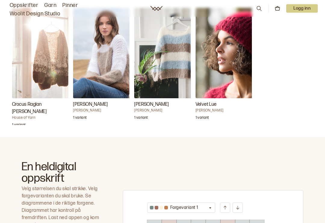 The image size is (325, 223). What do you see at coordinates (24, 5) in the screenshot?
I see `a: Oppskrifter` at bounding box center [24, 5].